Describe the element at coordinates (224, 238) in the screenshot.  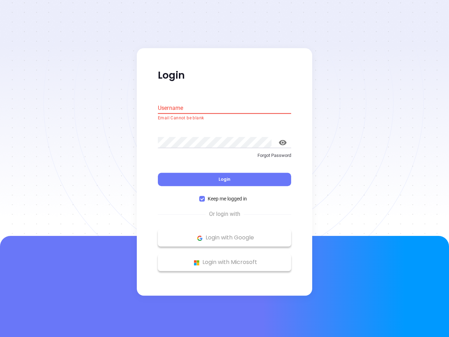
I see `button: Google Logo Login with Google` at that location.